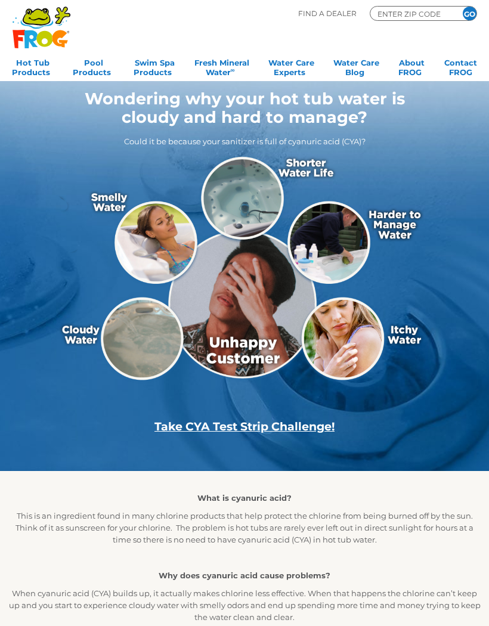 This screenshot has height=626, width=489. I want to click on a: Take CYA Test Strip Challenge!, so click(245, 426).